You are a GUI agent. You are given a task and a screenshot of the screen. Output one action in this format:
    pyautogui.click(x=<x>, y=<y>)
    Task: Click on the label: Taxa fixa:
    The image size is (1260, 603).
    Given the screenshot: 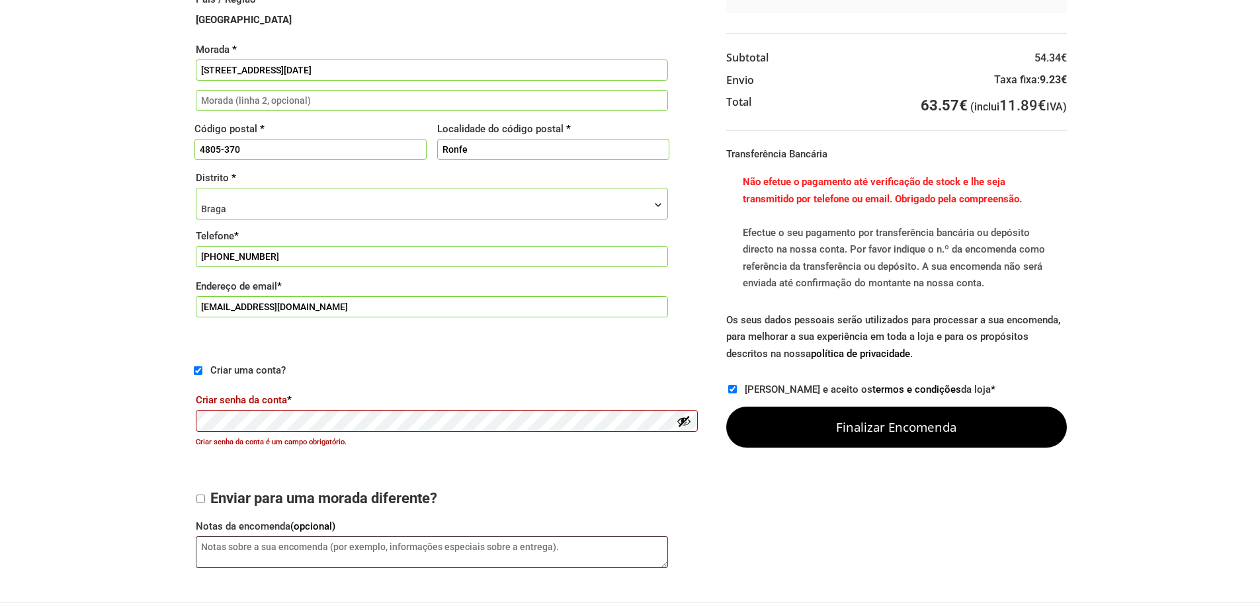 What is the action you would take?
    pyautogui.click(x=1030, y=79)
    